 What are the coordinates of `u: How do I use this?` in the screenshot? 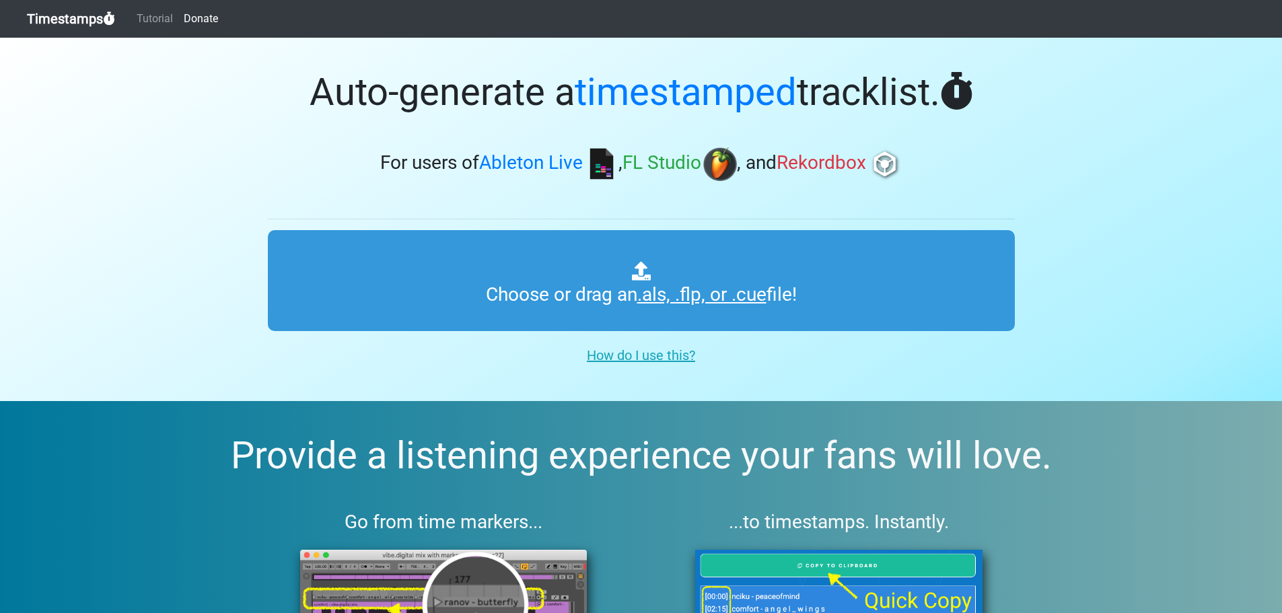 It's located at (641, 355).